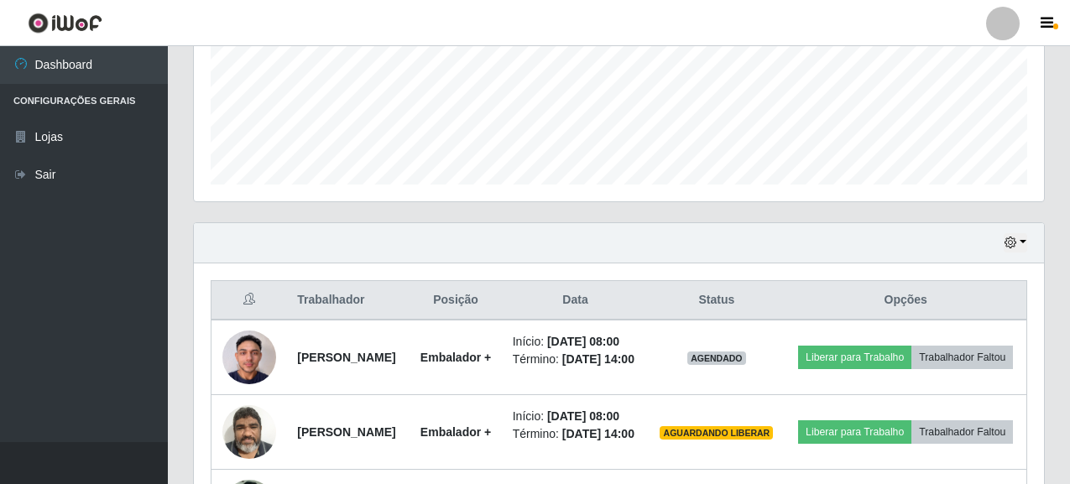  Describe the element at coordinates (249, 431) in the screenshot. I see `img: 1625107347864.jpeg` at that location.